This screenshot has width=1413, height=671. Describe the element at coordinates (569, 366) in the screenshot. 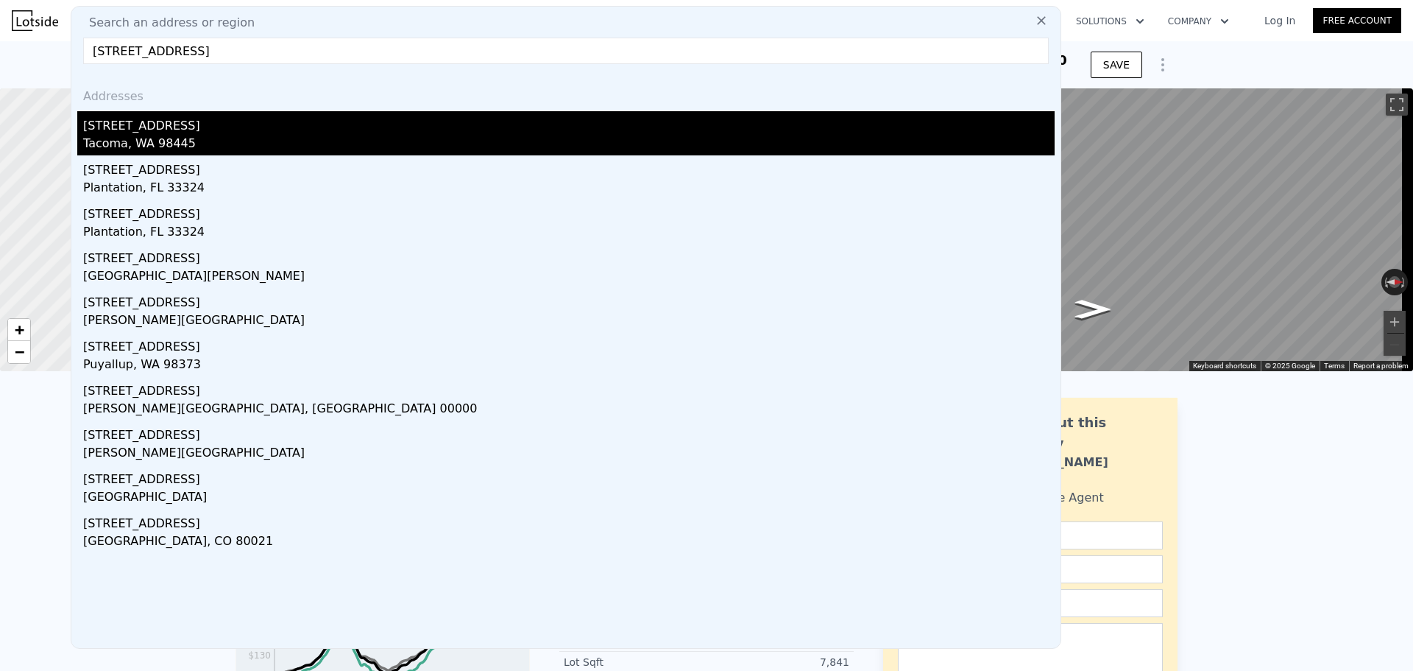

I see `div: Puyallup, WA 98373` at that location.